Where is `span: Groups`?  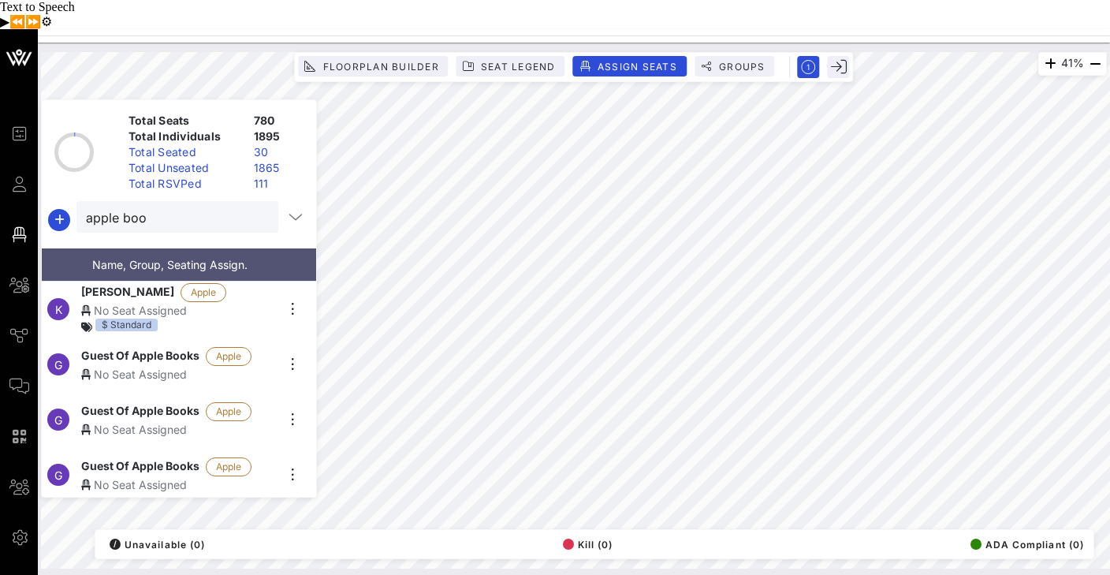 span: Groups is located at coordinates (742, 66).